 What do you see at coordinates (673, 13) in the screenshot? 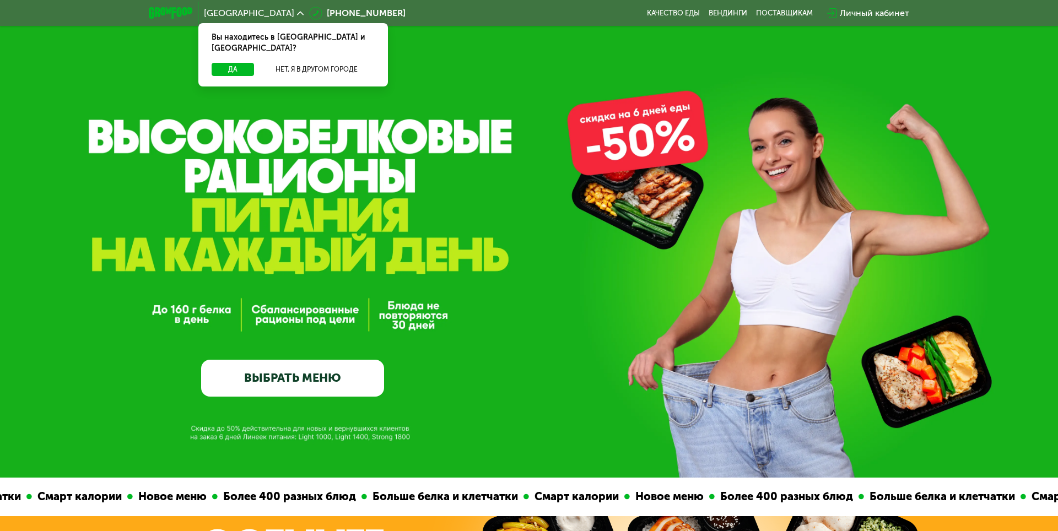
I see `a: Качество еды` at bounding box center [673, 13].